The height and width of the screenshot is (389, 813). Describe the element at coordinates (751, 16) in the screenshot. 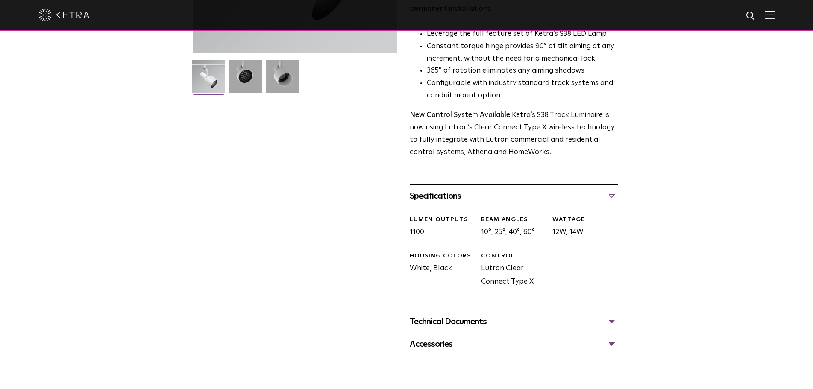

I see `img: search icon` at that location.